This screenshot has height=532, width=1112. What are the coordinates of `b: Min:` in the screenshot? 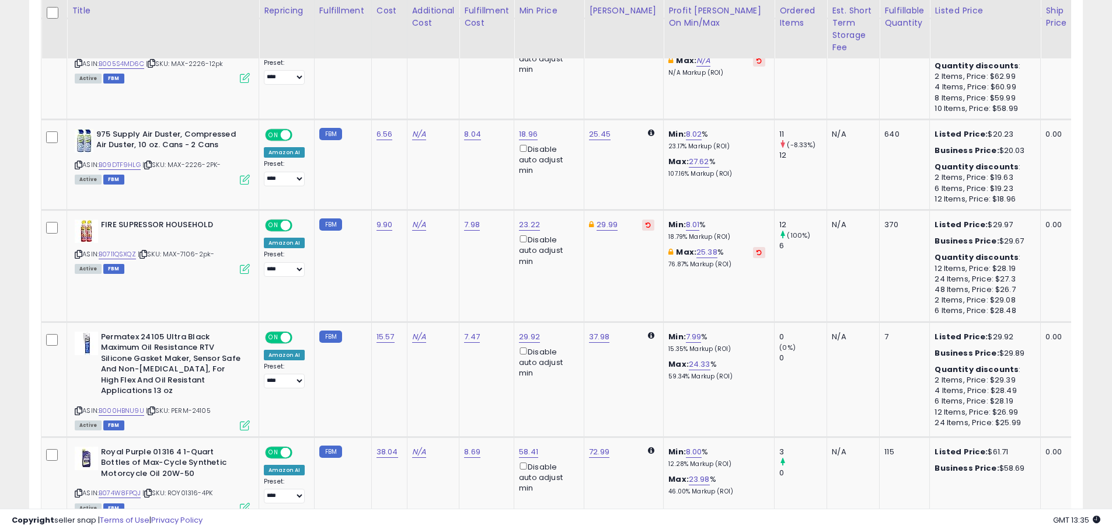 It's located at (677, 451).